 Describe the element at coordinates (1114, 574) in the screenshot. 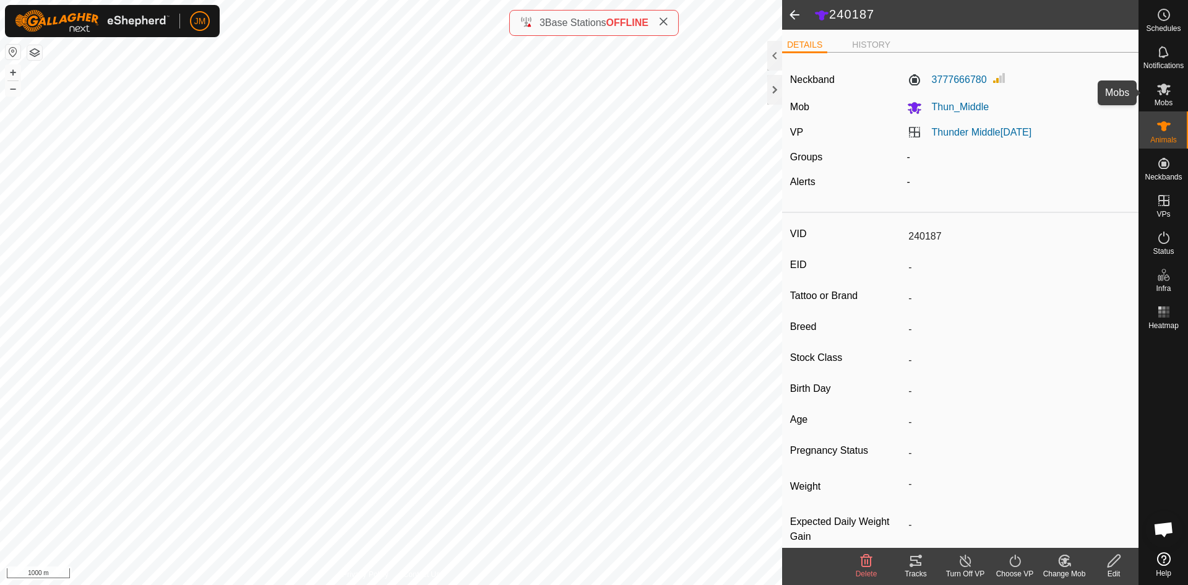

I see `div: Edit` at that location.